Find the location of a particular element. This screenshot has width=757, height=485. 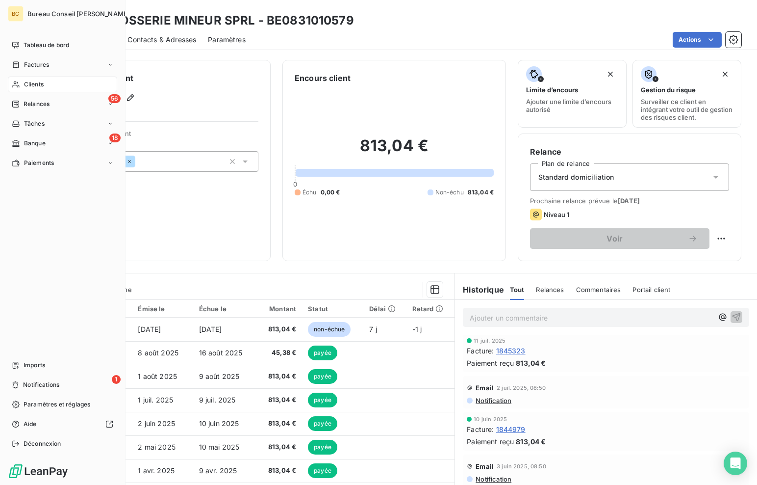

span: Tableau de bord is located at coordinates (46, 45).